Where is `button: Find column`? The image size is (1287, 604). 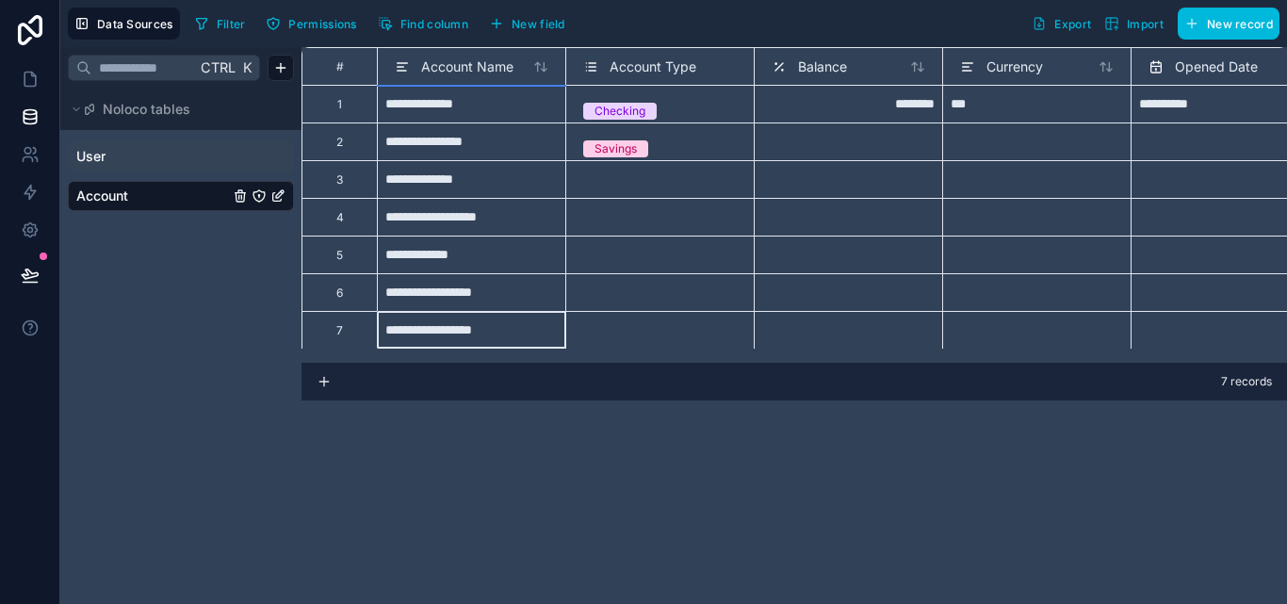 button: Find column is located at coordinates (423, 24).